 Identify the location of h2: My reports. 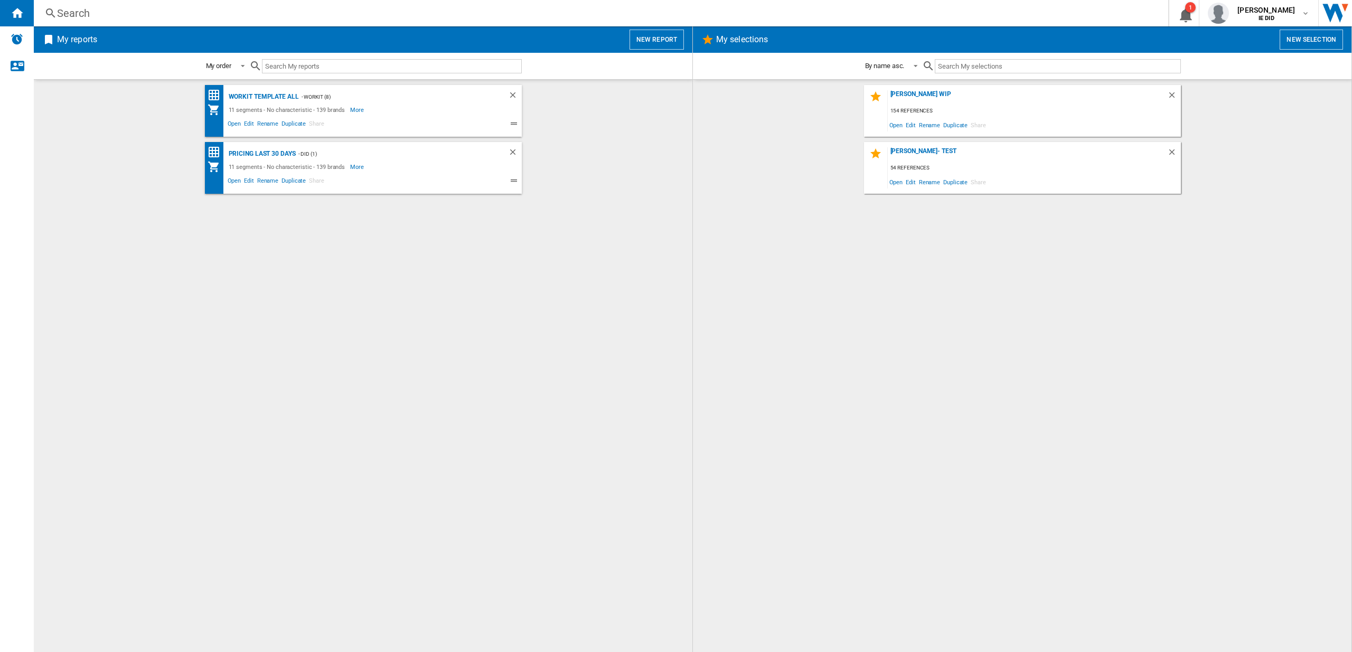
(77, 40).